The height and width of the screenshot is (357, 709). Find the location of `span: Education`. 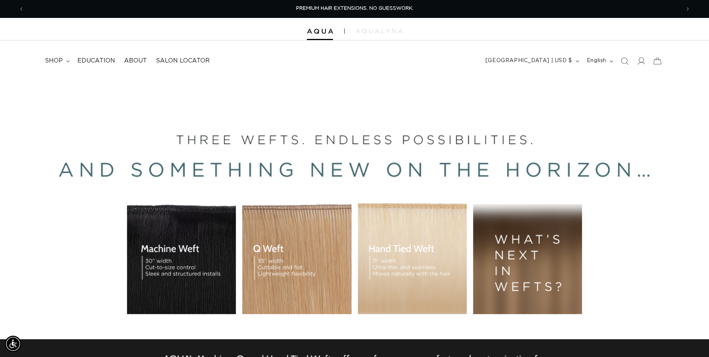

span: Education is located at coordinates (96, 61).